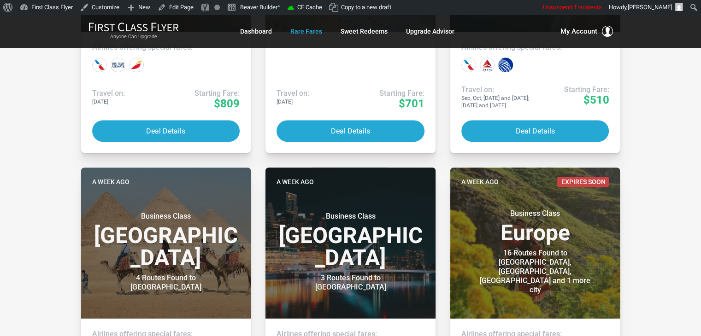  I want to click on span: Unsuspend Transients, so click(573, 7).